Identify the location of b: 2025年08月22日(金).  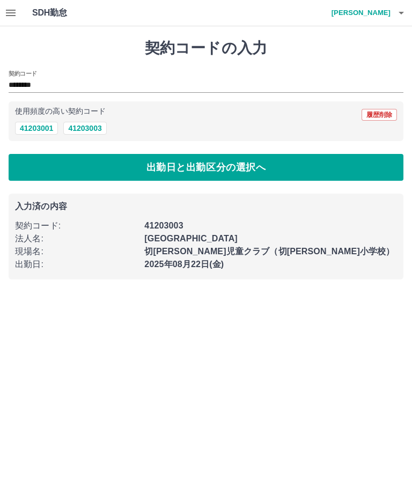
(184, 264).